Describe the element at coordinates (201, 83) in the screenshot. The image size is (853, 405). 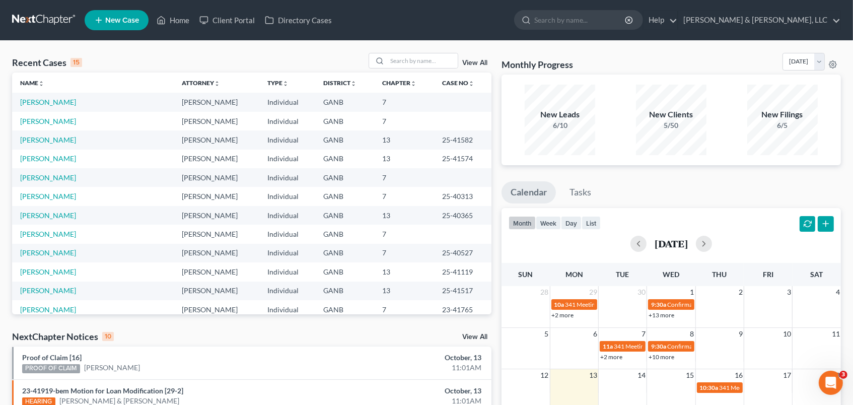
I see `a: Attorneyunfold_more` at that location.